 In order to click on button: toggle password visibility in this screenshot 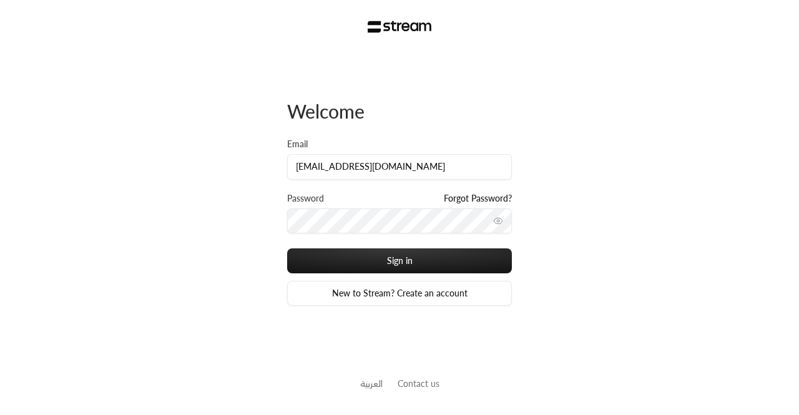, I will do `click(498, 221)`.